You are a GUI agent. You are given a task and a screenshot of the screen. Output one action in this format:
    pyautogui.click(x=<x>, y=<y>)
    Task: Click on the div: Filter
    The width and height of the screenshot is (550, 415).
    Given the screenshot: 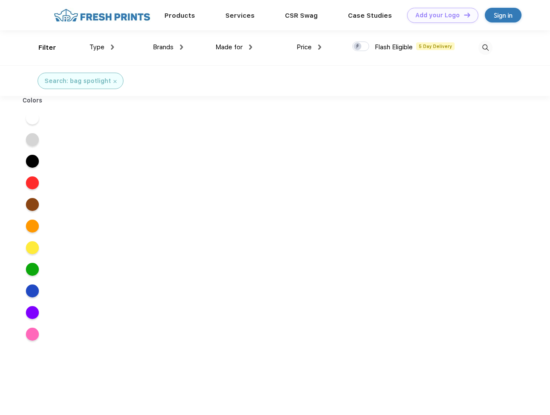 What is the action you would take?
    pyautogui.click(x=47, y=48)
    